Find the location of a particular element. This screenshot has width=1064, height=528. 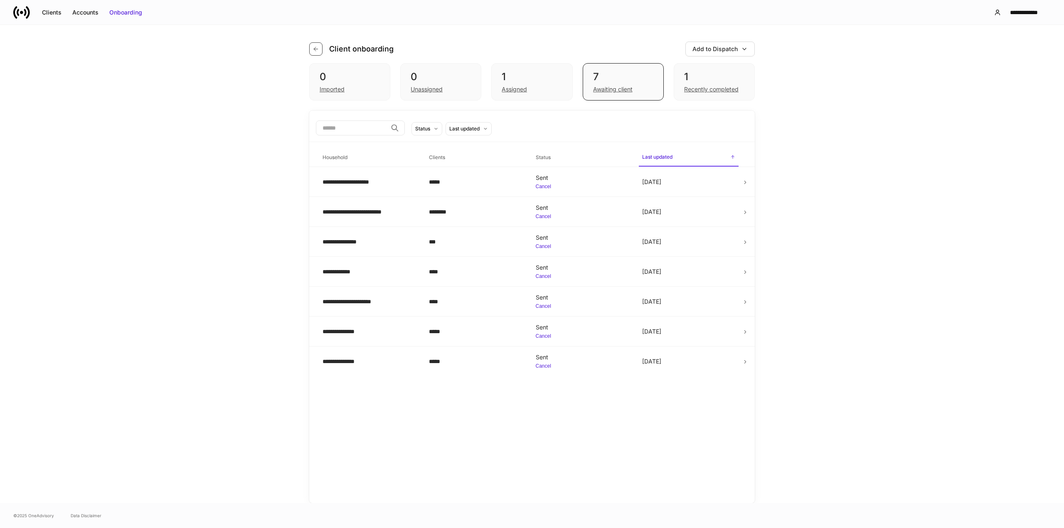

button: Clients is located at coordinates (52, 12).